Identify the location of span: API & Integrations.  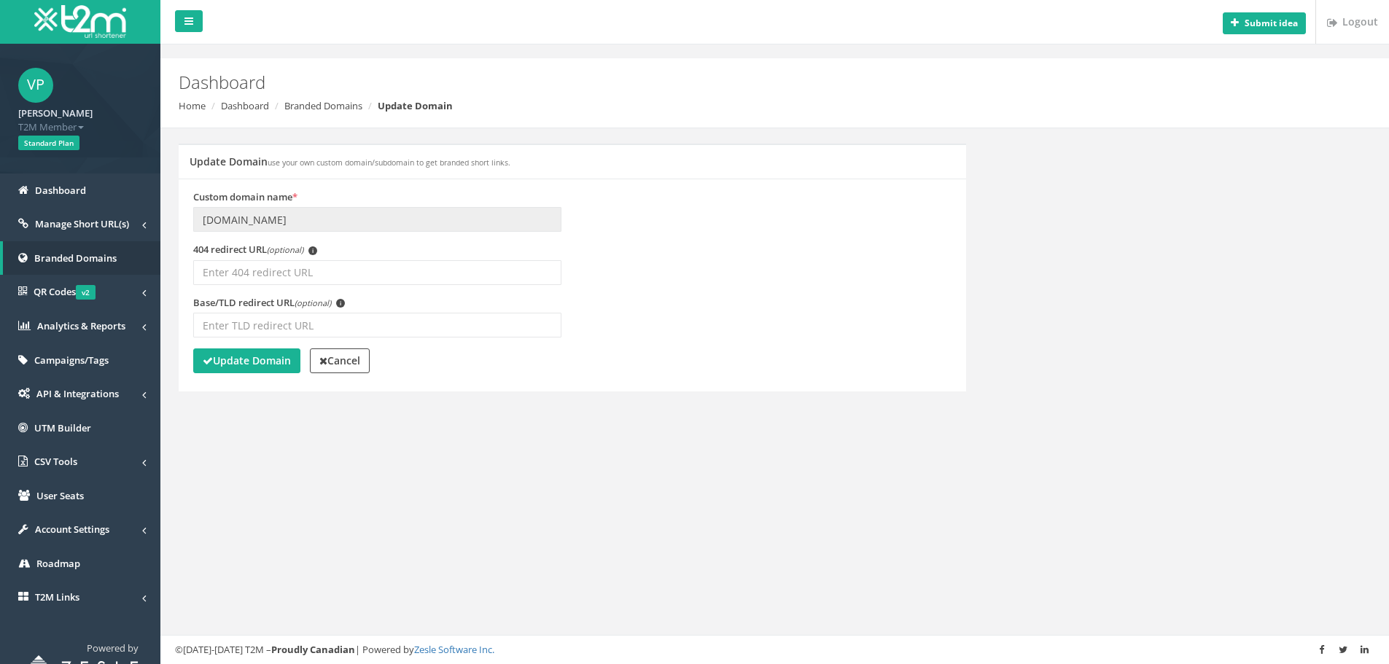
(77, 394).